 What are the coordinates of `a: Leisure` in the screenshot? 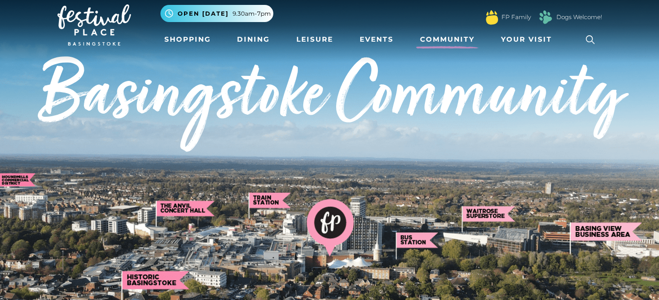 It's located at (315, 39).